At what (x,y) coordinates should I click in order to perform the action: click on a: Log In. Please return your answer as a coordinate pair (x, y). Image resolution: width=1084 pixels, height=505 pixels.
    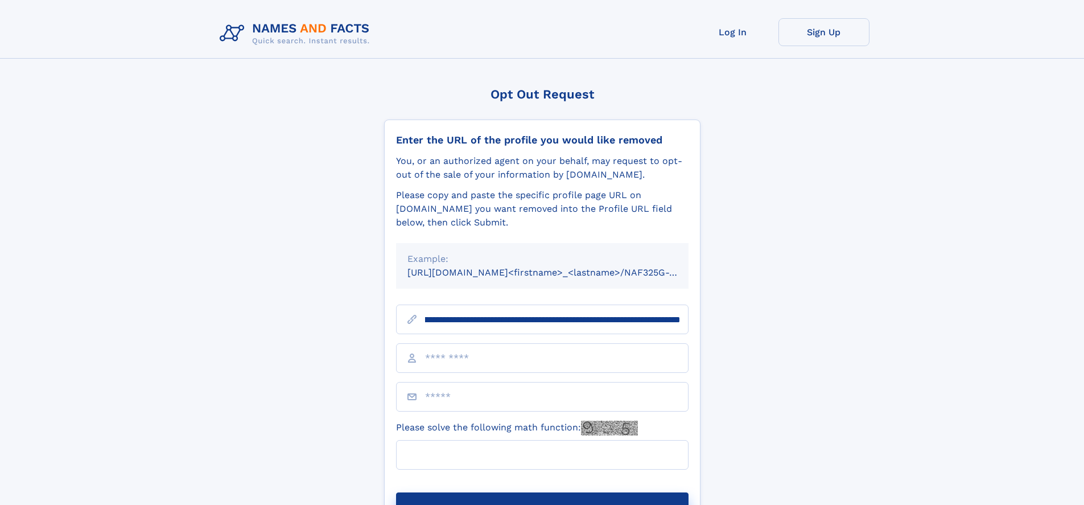
    Looking at the image, I should click on (733, 32).